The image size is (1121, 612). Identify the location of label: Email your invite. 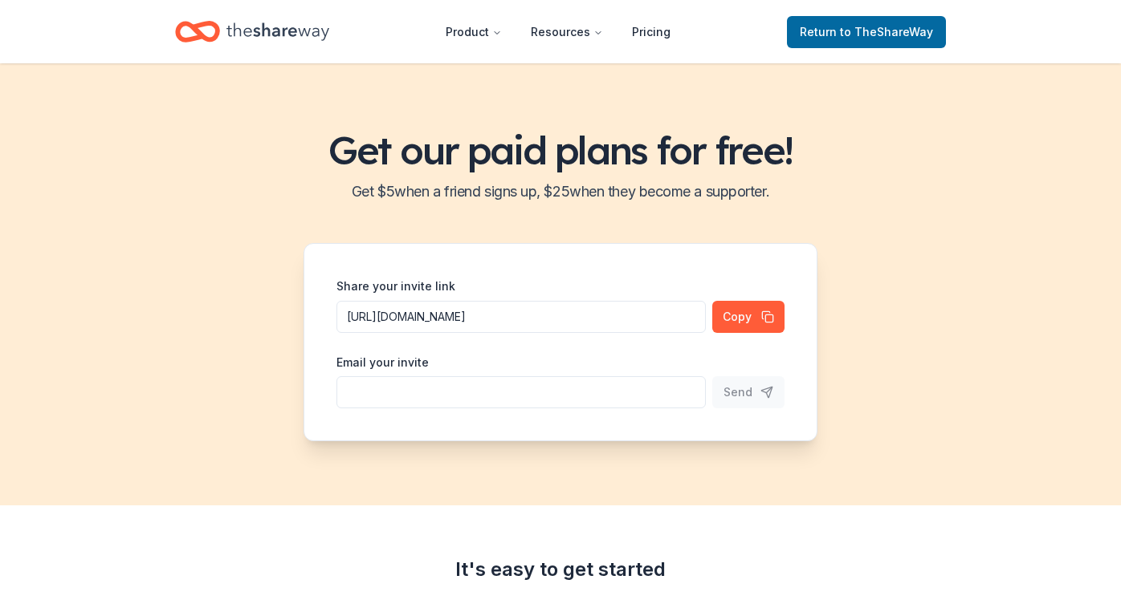
(382, 363).